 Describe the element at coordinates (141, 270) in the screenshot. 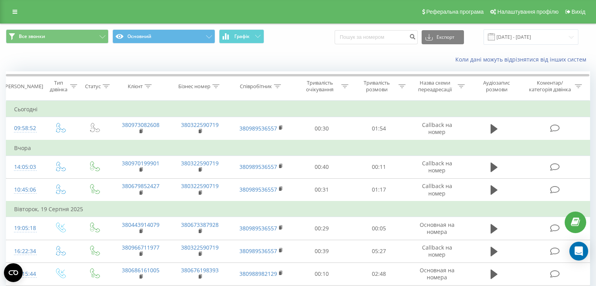

I see `a: 380686161005` at that location.